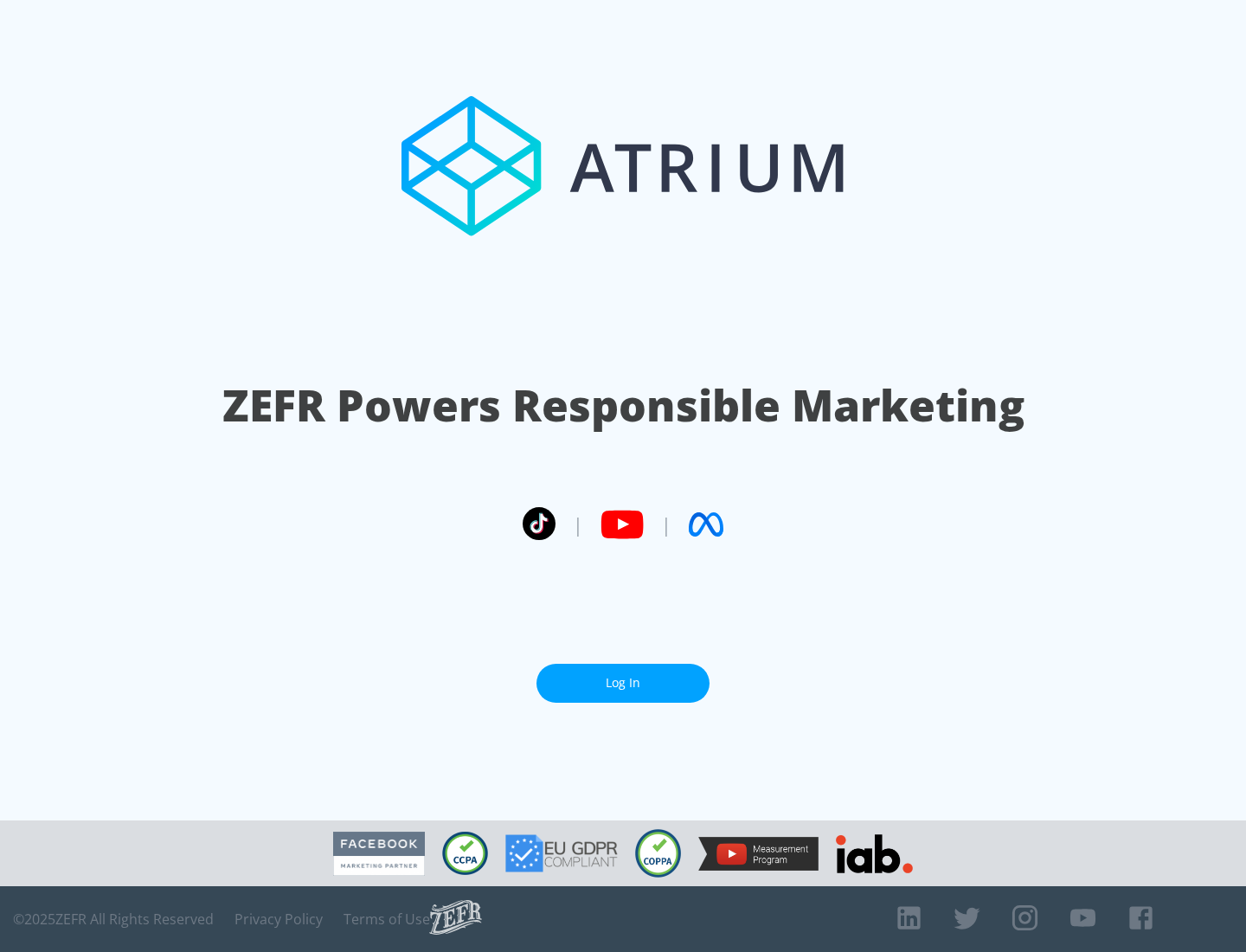 The image size is (1246, 952). What do you see at coordinates (658, 853) in the screenshot?
I see `img: COPPA Compliant` at bounding box center [658, 853].